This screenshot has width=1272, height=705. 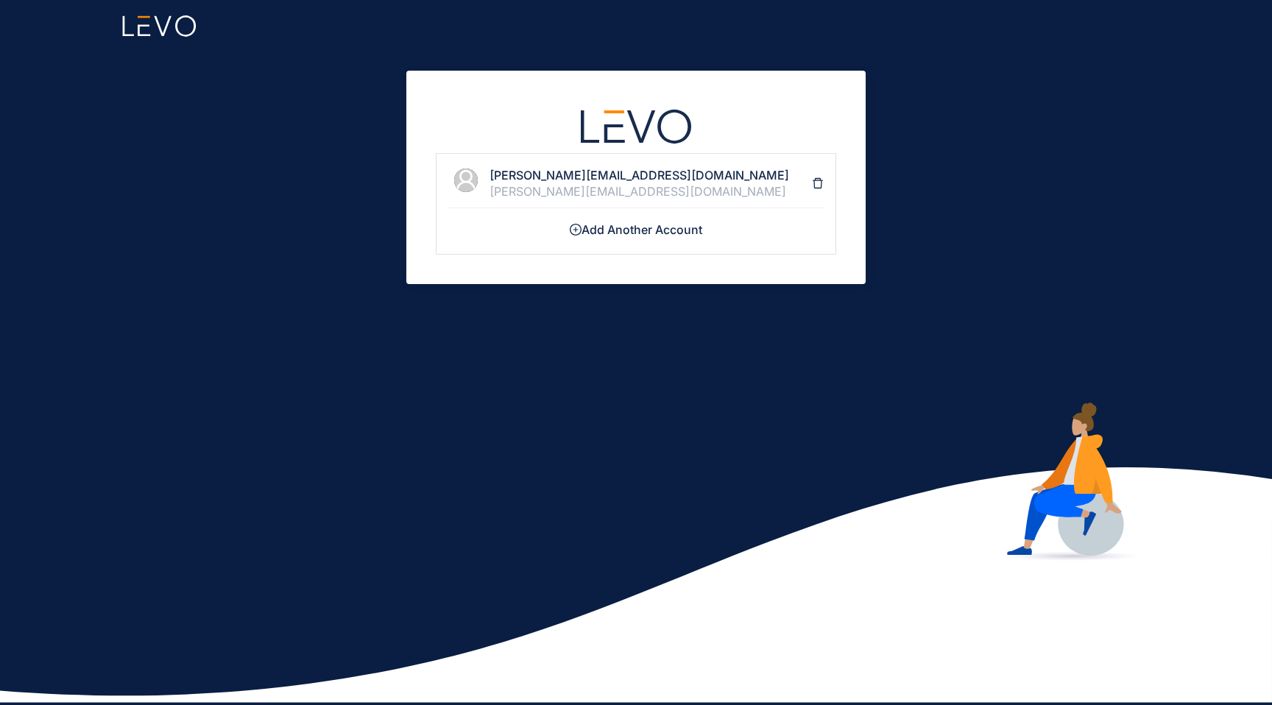 I want to click on span: delete, so click(x=818, y=183).